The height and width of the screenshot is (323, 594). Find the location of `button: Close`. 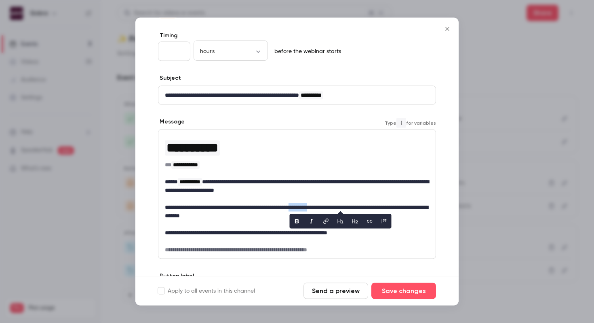

button: Close is located at coordinates (448, 29).